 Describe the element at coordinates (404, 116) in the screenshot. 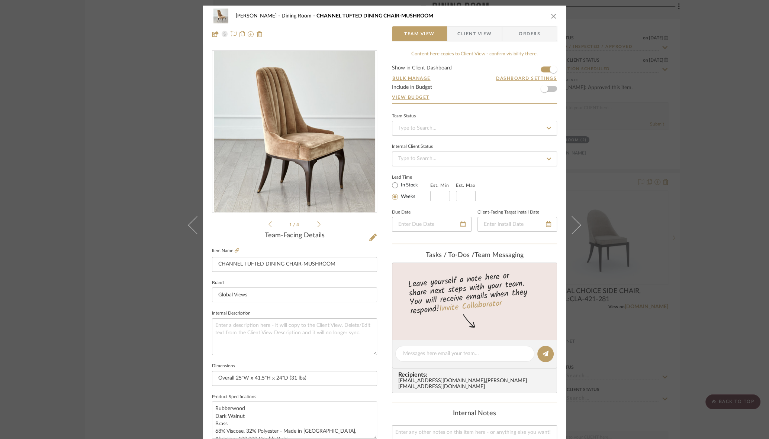

I see `div: Team Status` at that location.